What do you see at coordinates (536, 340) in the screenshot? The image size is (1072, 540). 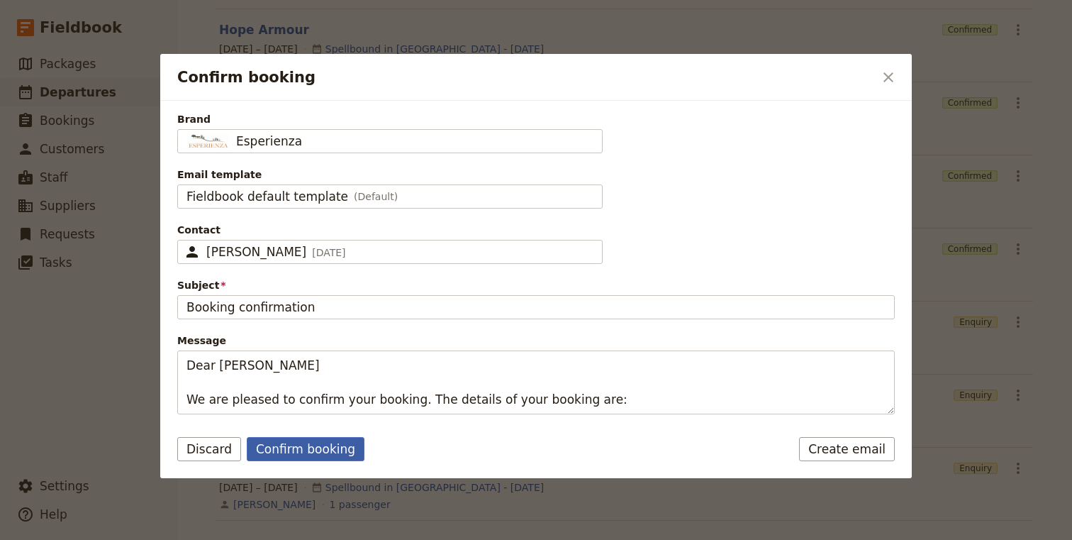 I see `span: Message` at bounding box center [536, 340].